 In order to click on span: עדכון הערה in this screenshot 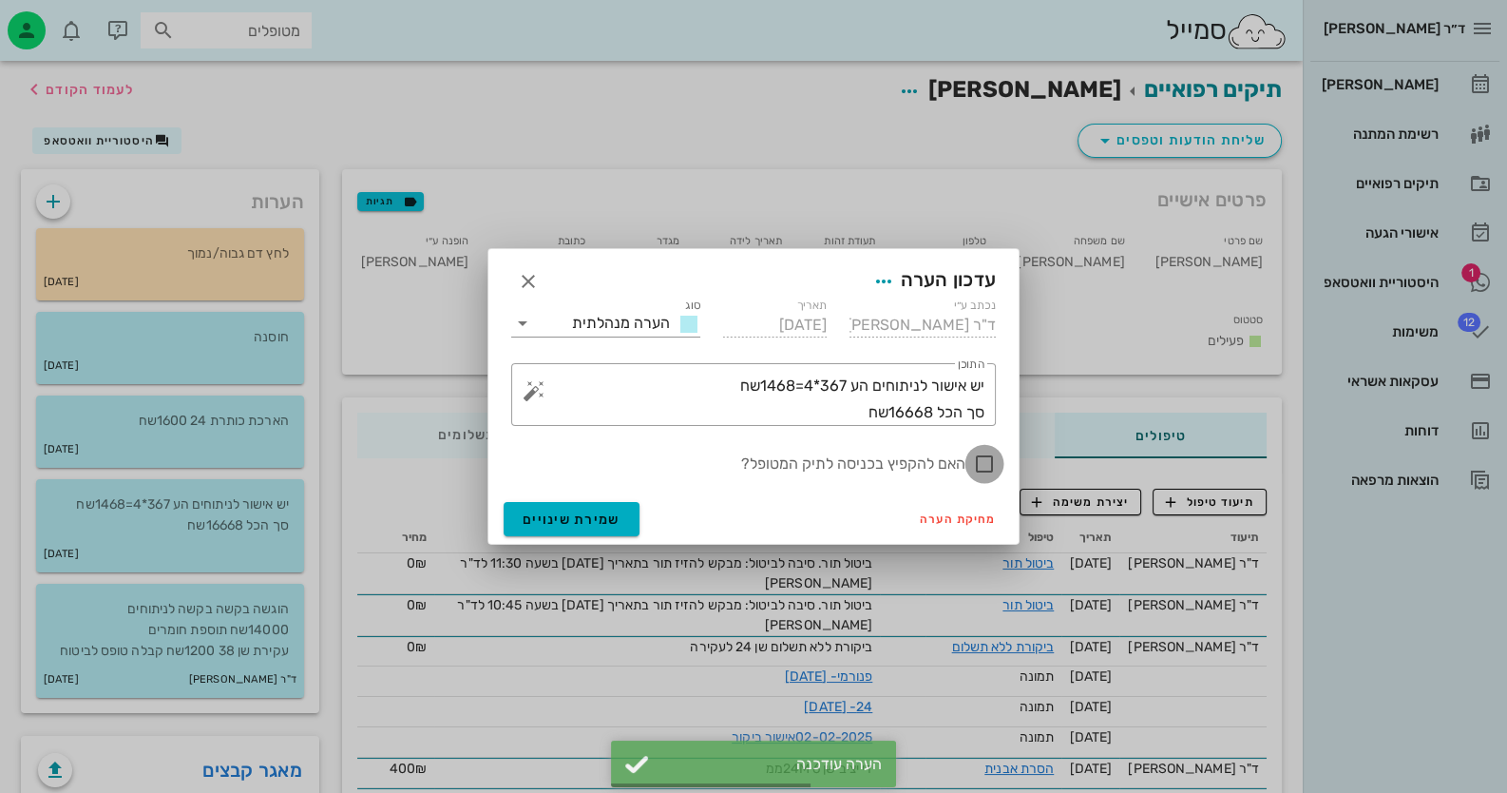, I will do `click(949, 279)`.